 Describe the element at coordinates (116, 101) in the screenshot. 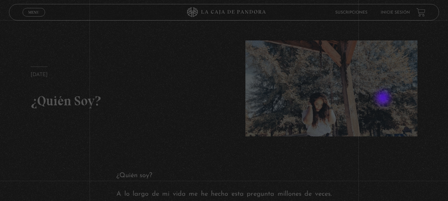

I see `h2: ¿Quién Soy?` at that location.